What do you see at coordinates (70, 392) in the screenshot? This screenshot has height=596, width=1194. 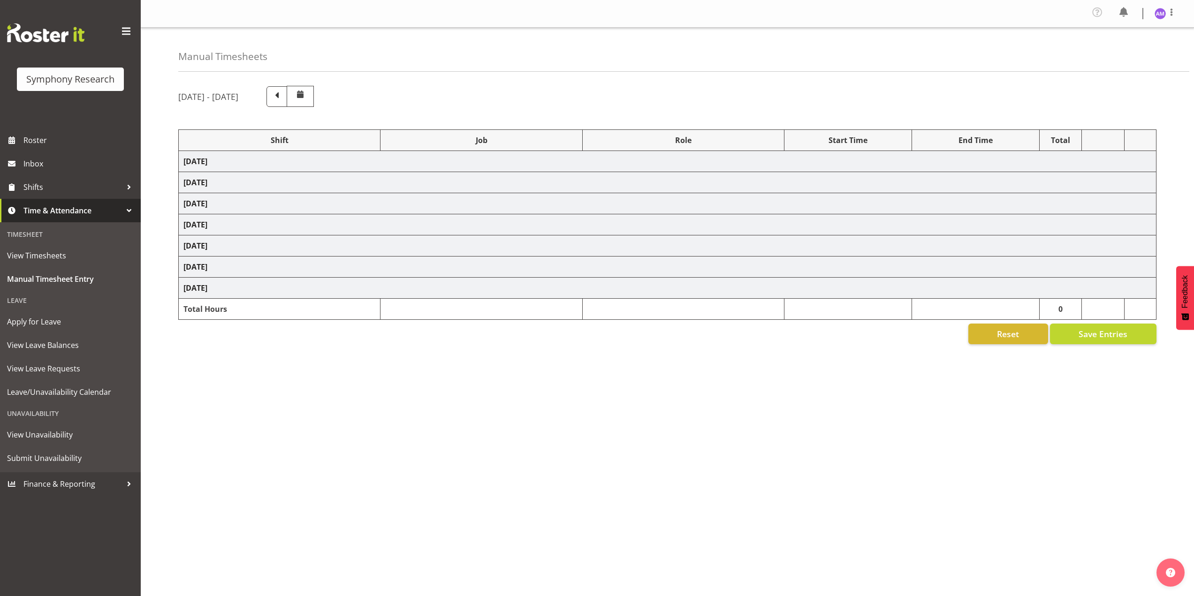 I see `a: Leave/Unavailability Calendar` at bounding box center [70, 392].